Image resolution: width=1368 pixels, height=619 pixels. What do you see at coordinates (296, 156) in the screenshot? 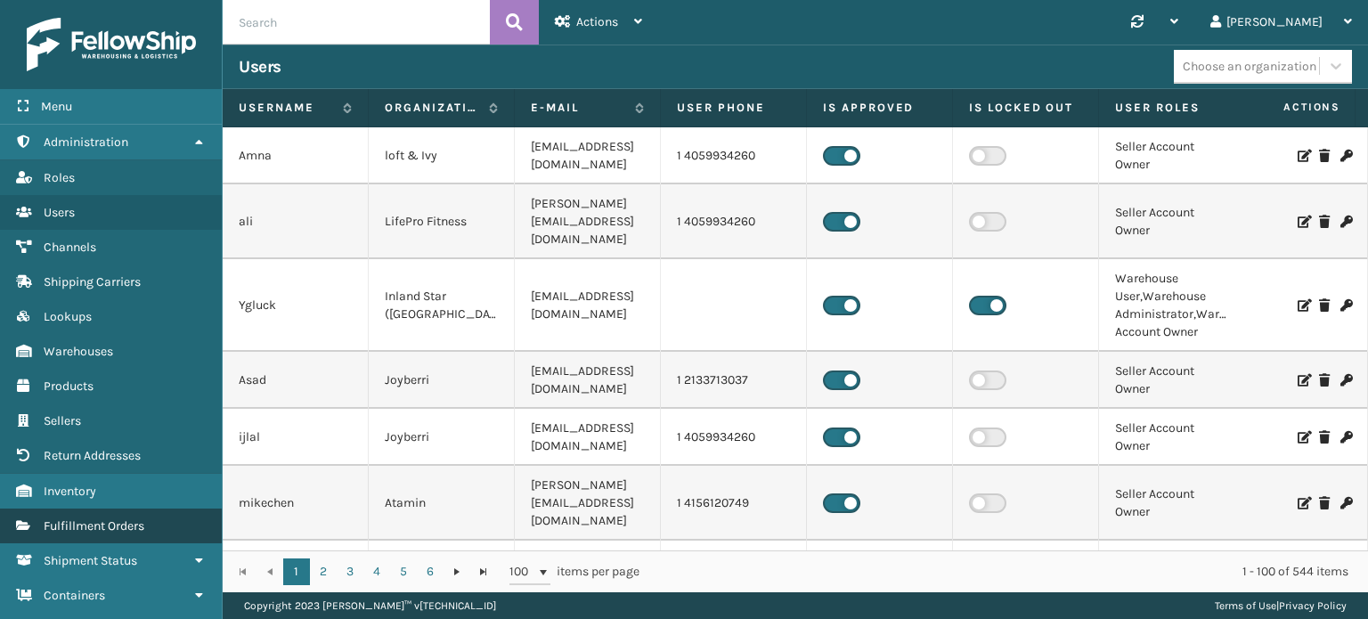
I see `td: Amna` at bounding box center [296, 156].